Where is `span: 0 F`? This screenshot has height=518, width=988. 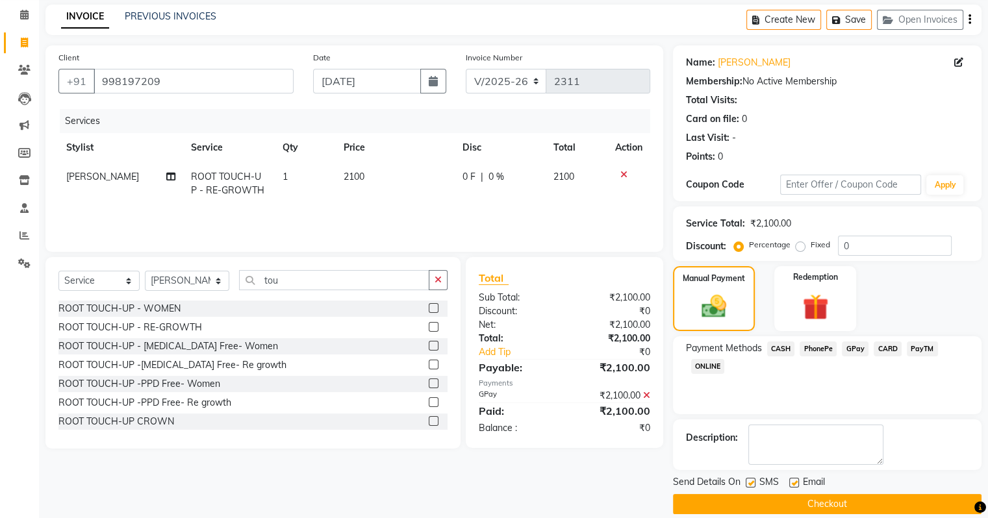
span: 0 F is located at coordinates (469, 177).